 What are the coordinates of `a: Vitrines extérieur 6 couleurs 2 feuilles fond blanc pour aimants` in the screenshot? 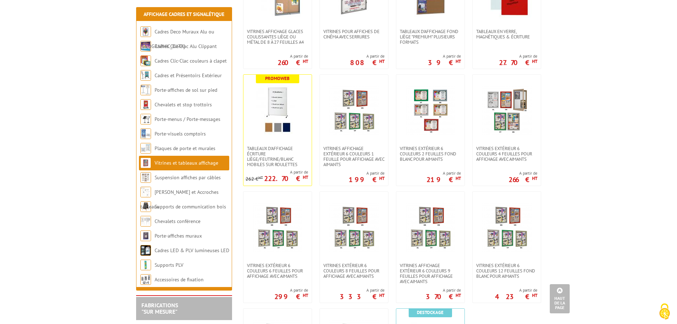 It's located at (430, 153).